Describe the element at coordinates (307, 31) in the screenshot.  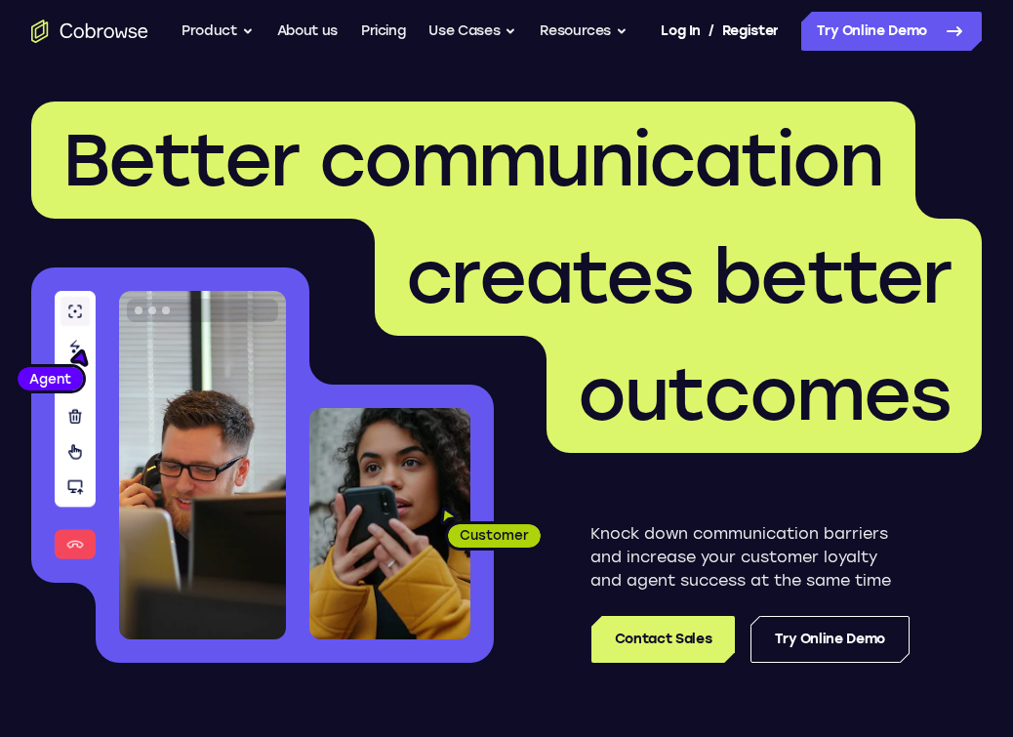
I see `a: About us` at that location.